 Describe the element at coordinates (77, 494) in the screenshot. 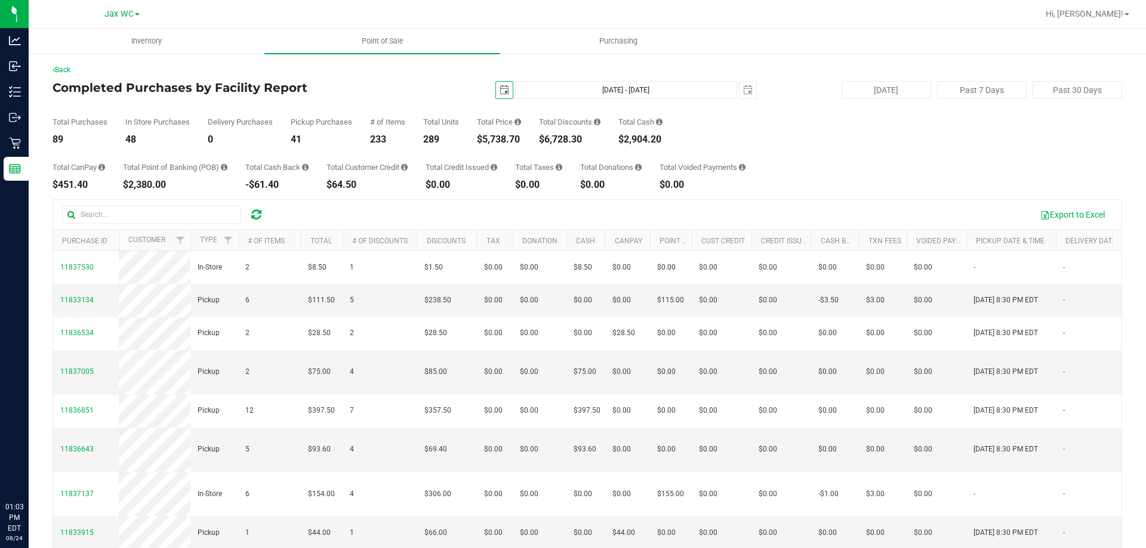

I see `span: 11837137` at that location.